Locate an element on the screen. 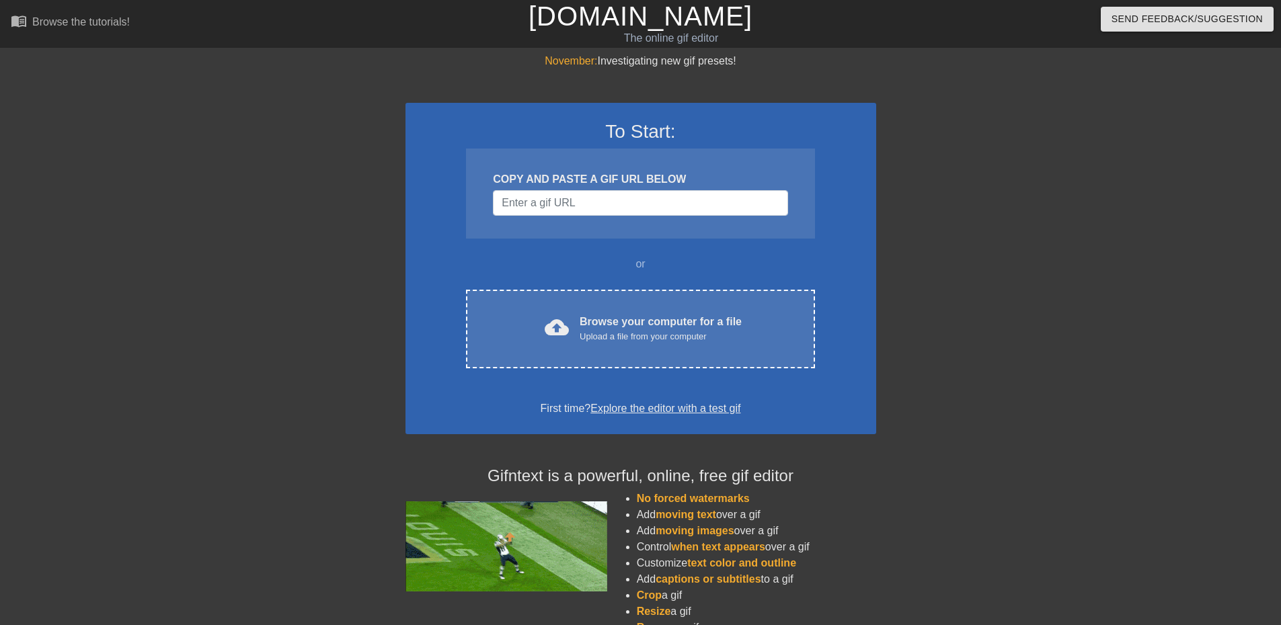  button: Send Feedback/Suggestion is located at coordinates (1187, 19).